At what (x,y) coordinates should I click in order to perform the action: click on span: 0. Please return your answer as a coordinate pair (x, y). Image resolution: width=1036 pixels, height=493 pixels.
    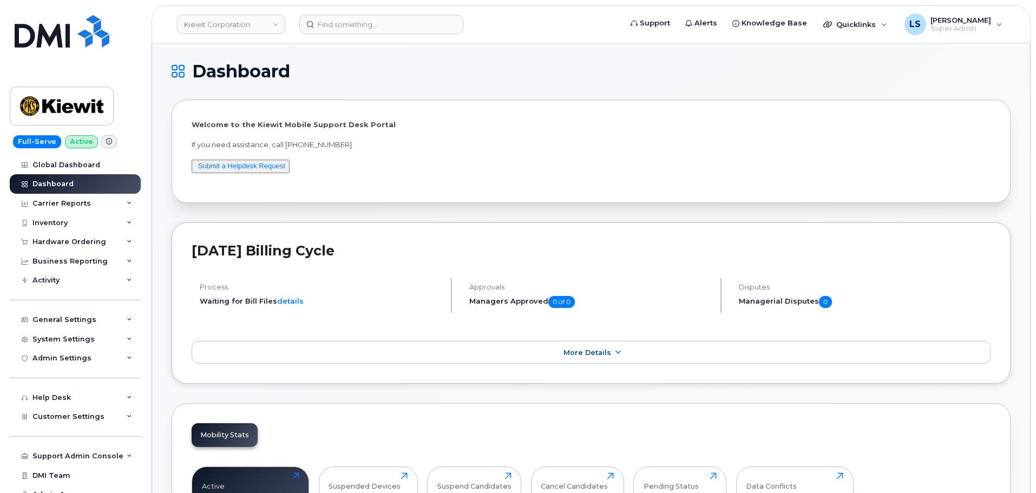
    Looking at the image, I should click on (826, 302).